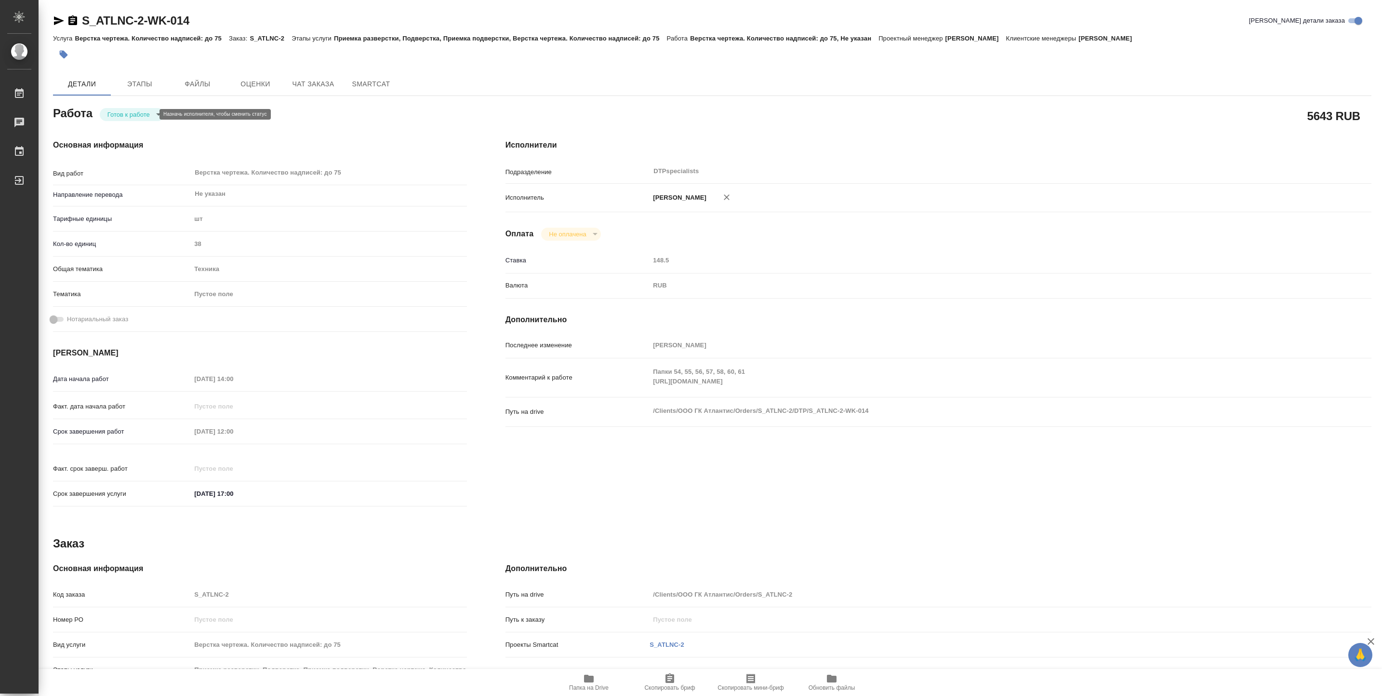 This screenshot has height=696, width=1382. I want to click on p: Клиентские менеджеры, so click(1043, 38).